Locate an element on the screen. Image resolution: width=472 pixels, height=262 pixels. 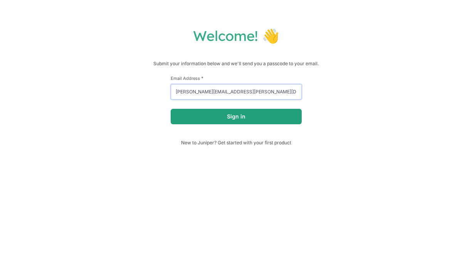
h1: Welcome! 👋 is located at coordinates (236, 35).